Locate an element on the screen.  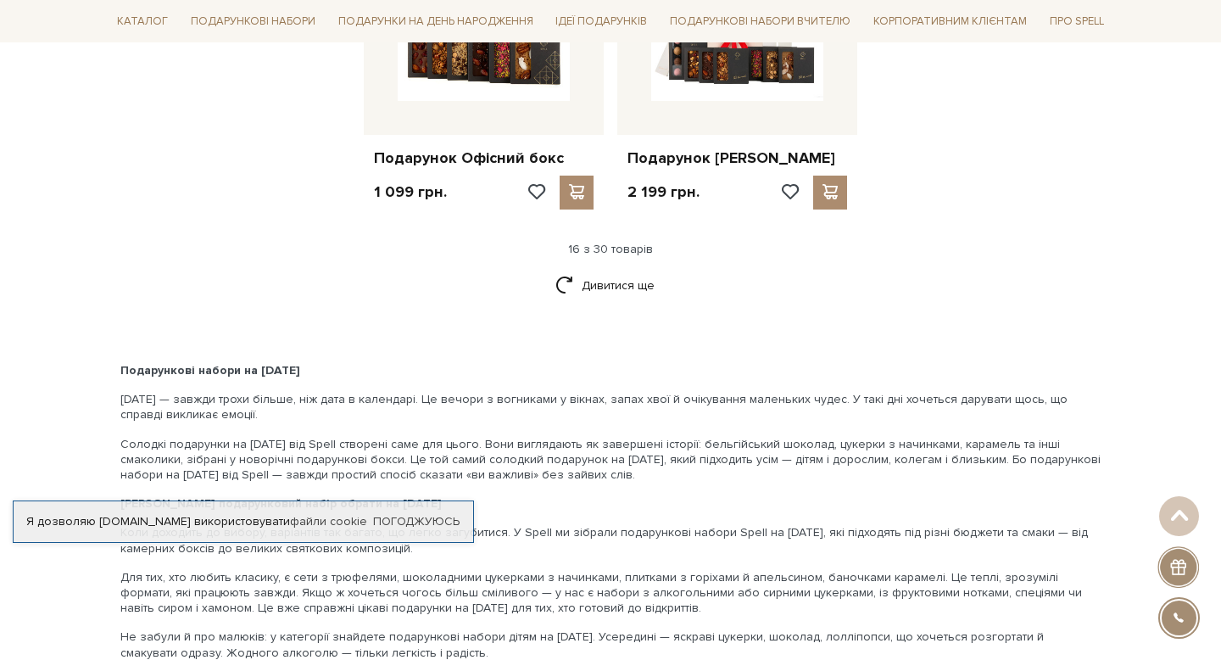
a: Подарунки на День народження is located at coordinates (436, 21).